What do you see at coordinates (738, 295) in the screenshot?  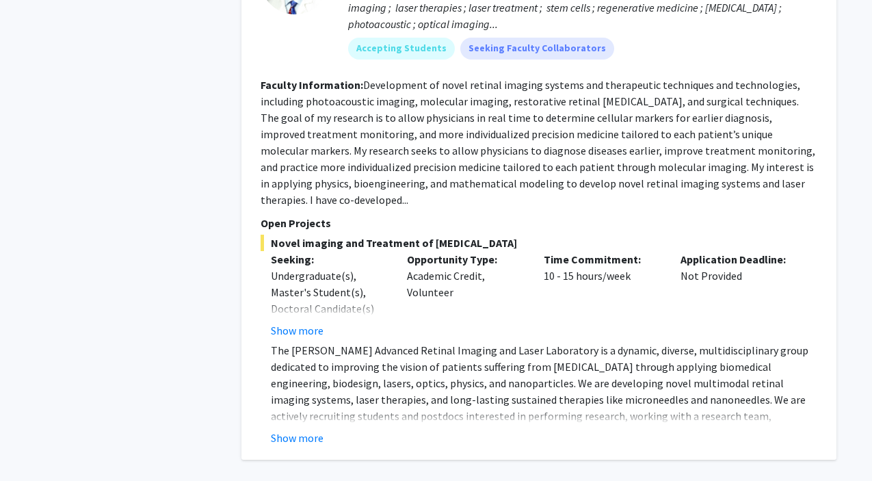 I see `div: Not Provided` at bounding box center [738, 295].